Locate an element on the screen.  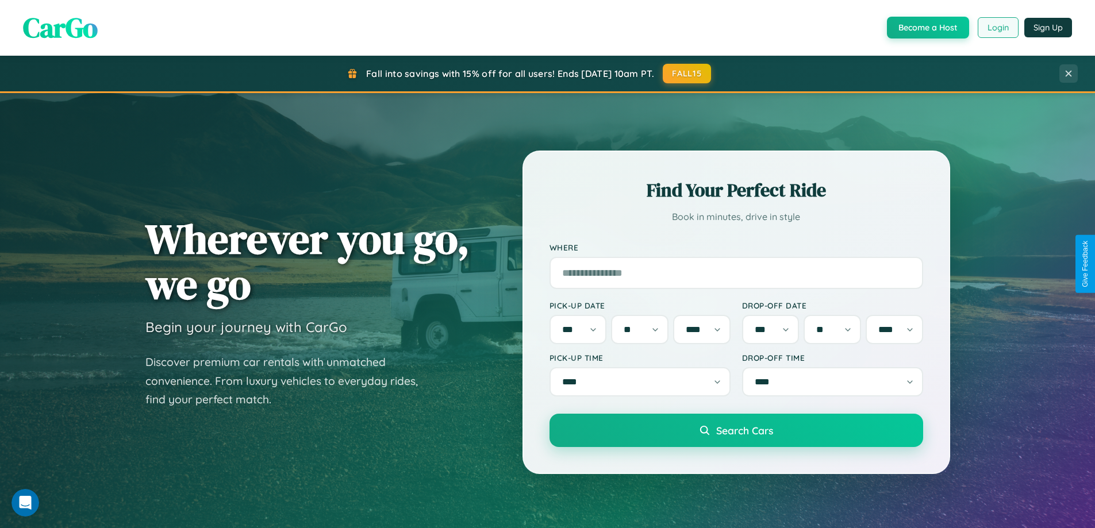
label: Drop-off Date is located at coordinates (832, 305).